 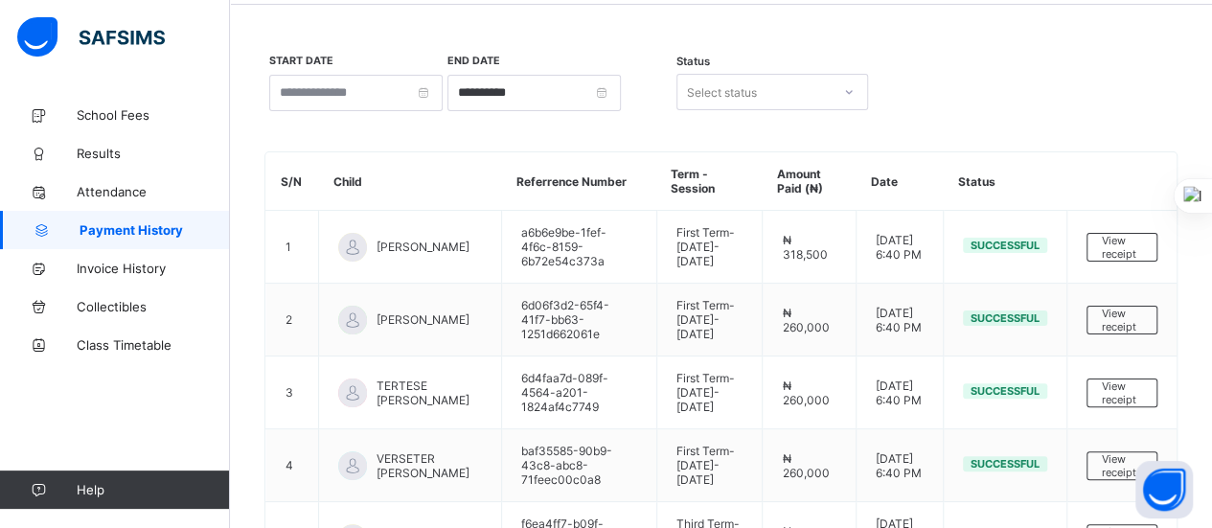 What do you see at coordinates (1164, 490) in the screenshot?
I see `button: Open asap` at bounding box center [1164, 490].